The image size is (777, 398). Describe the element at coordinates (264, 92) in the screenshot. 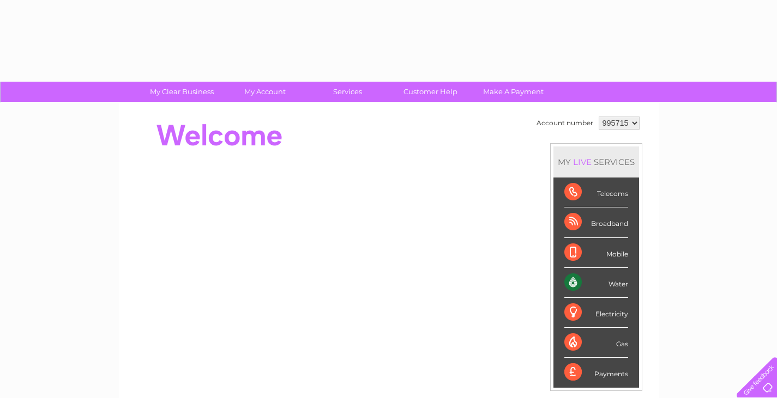

I see `a: My Account` at that location.